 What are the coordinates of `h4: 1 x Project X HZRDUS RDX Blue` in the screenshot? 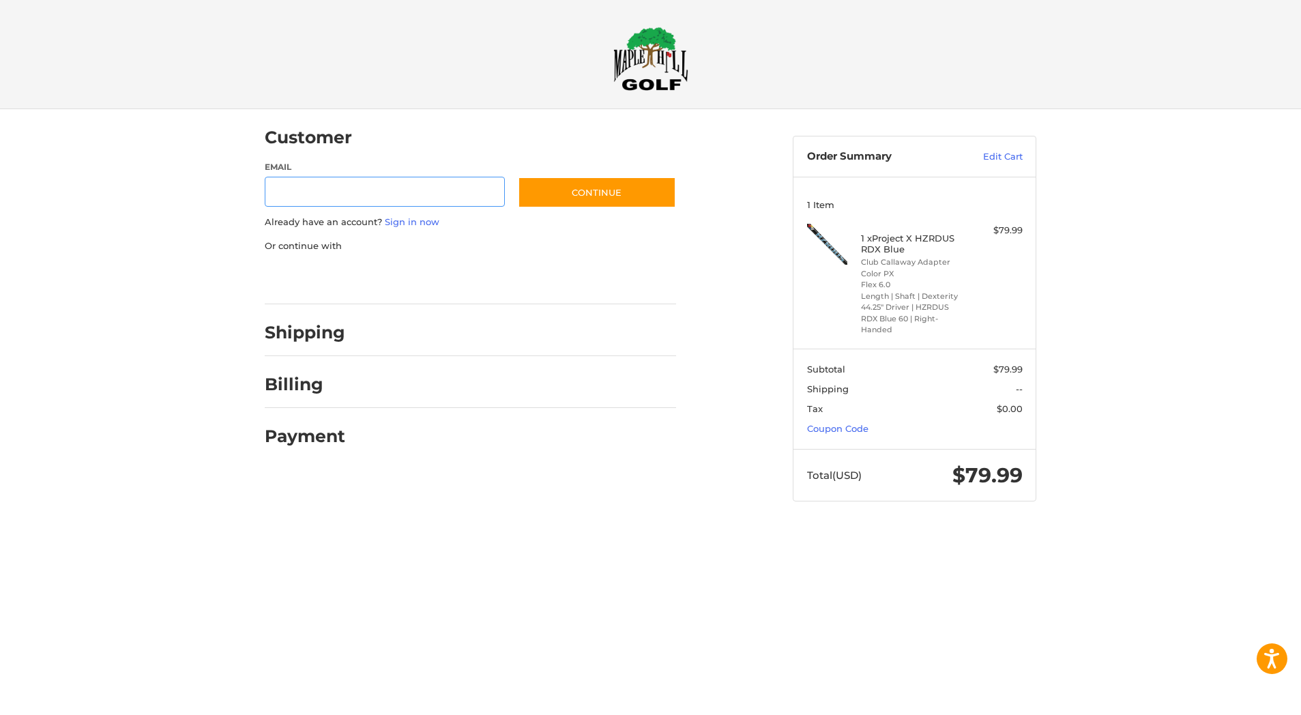 It's located at (913, 244).